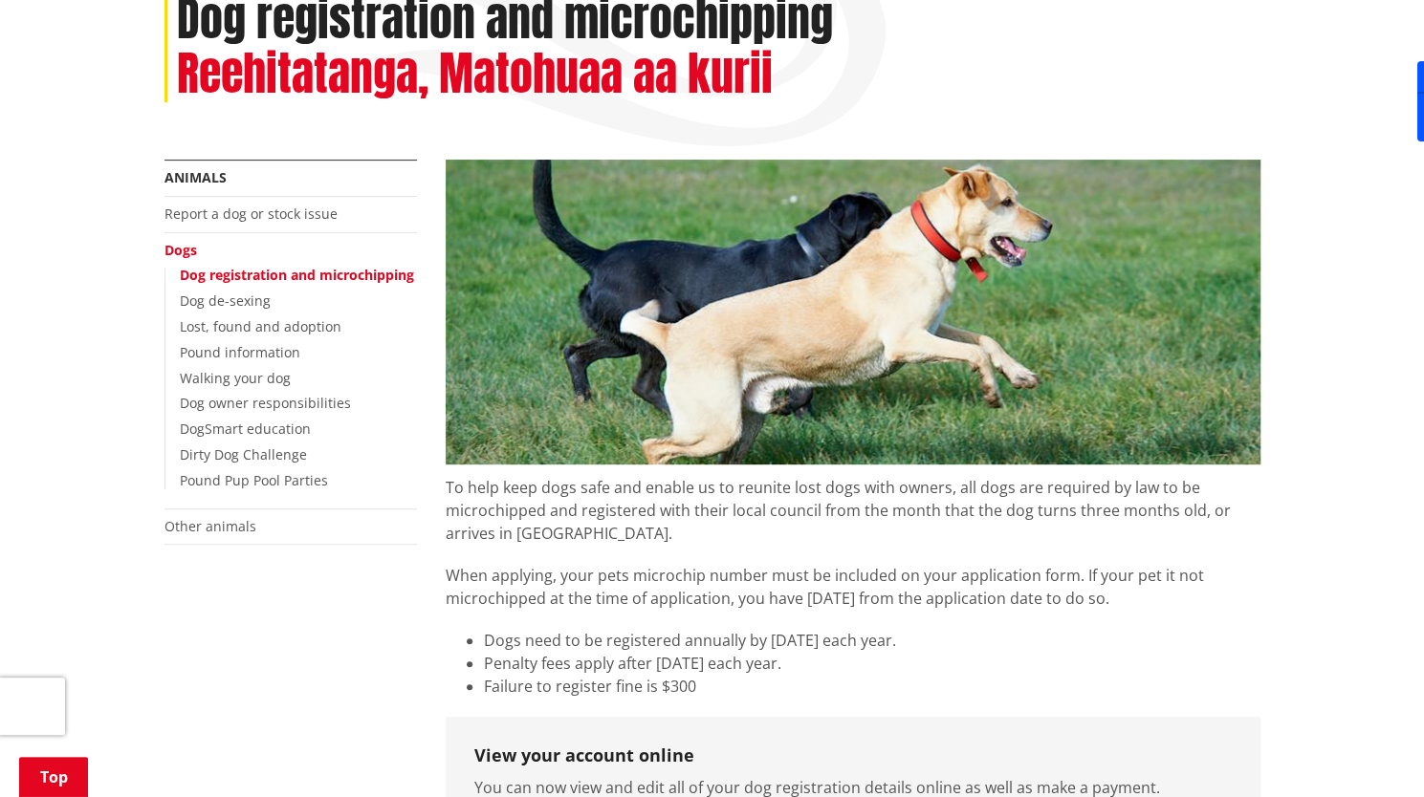  What do you see at coordinates (265, 402) in the screenshot?
I see `a: Dog owner responsibilities` at bounding box center [265, 402].